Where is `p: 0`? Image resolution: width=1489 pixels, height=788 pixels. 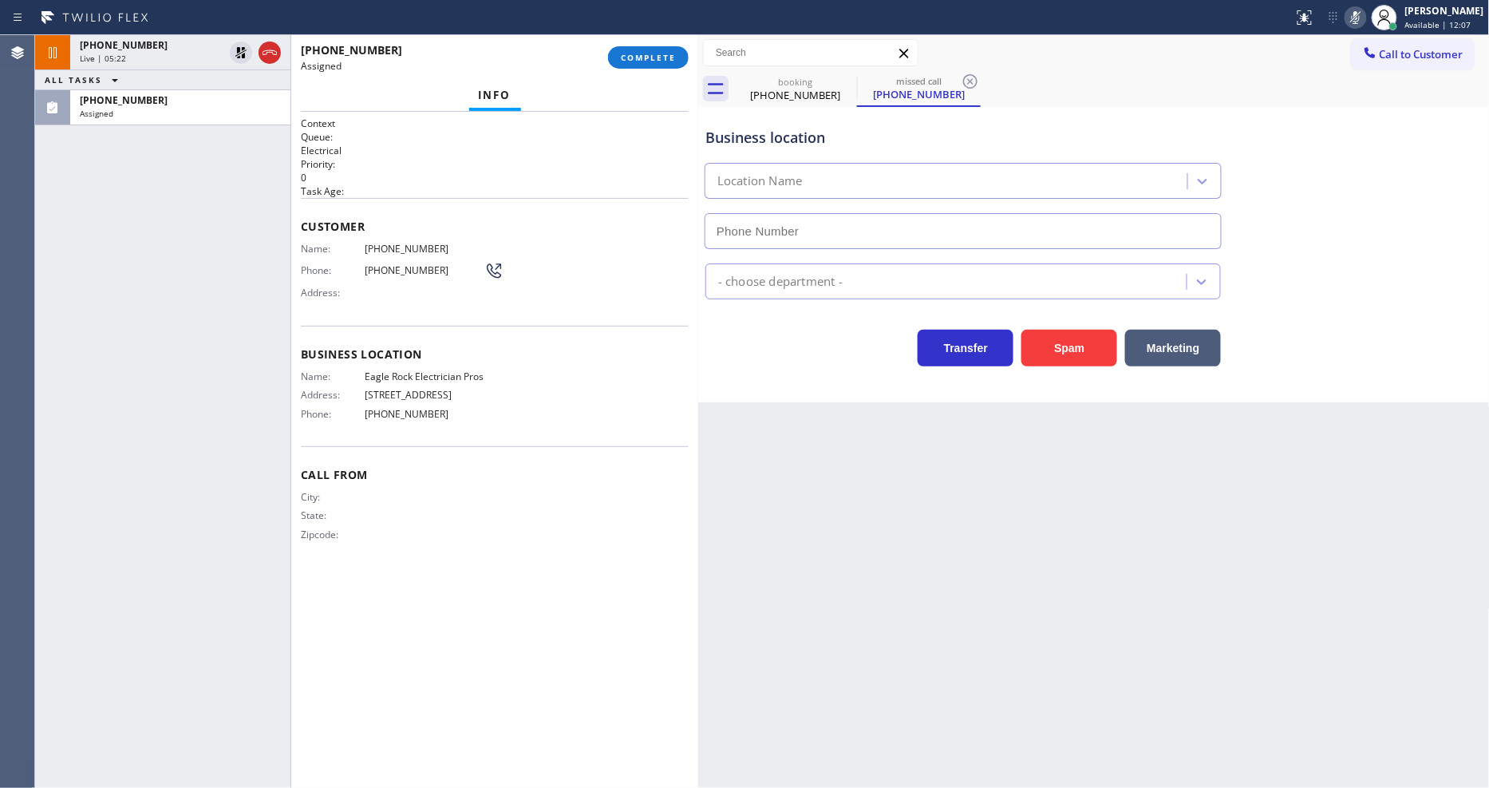 p: 0 is located at coordinates (495, 177).